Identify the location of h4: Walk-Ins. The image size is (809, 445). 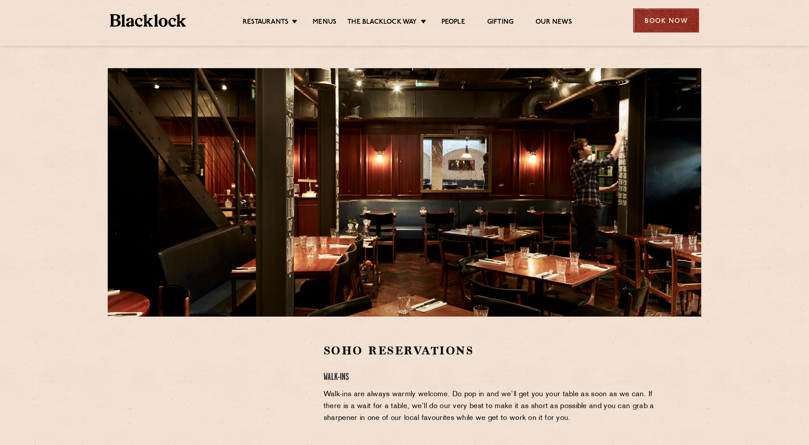
(492, 377).